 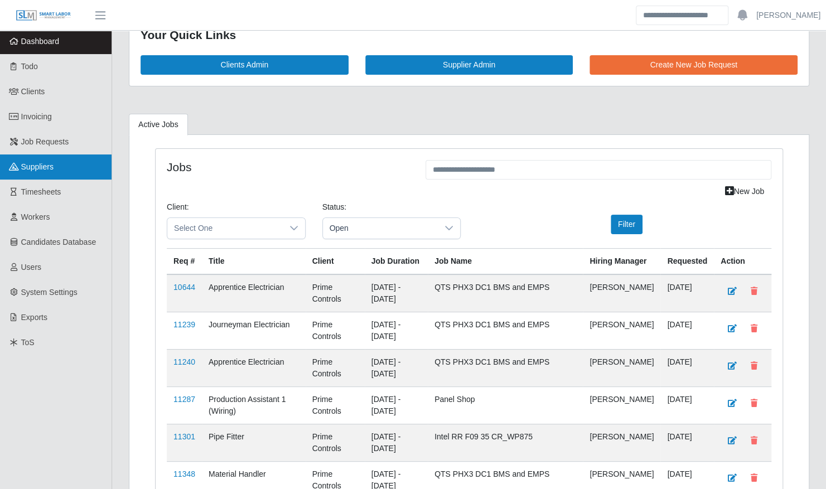 I want to click on a: 11348, so click(x=184, y=474).